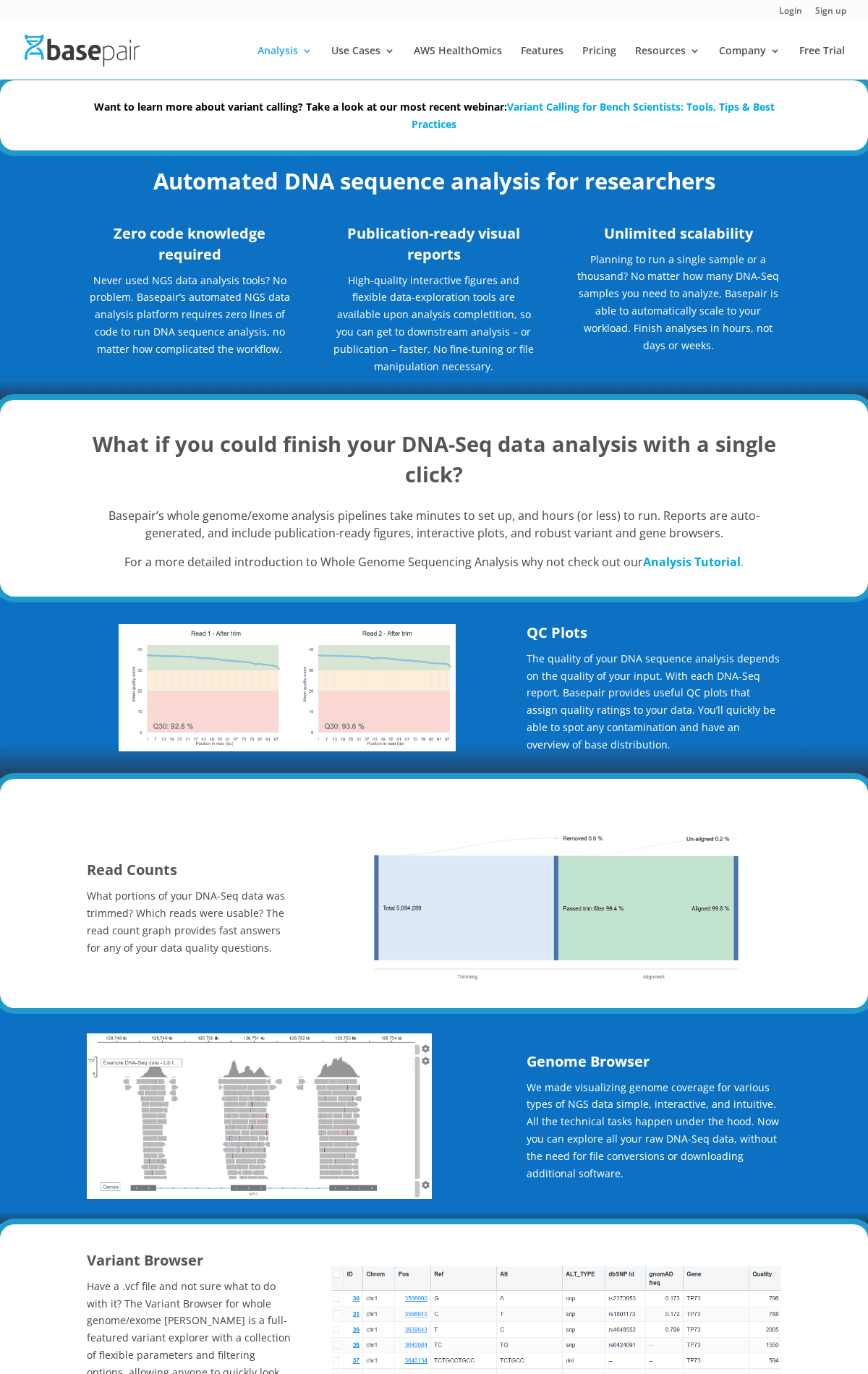  I want to click on span: We made visualizing genome coverage for various types of NGS data simple, interactive, and intuit..., so click(652, 1130).